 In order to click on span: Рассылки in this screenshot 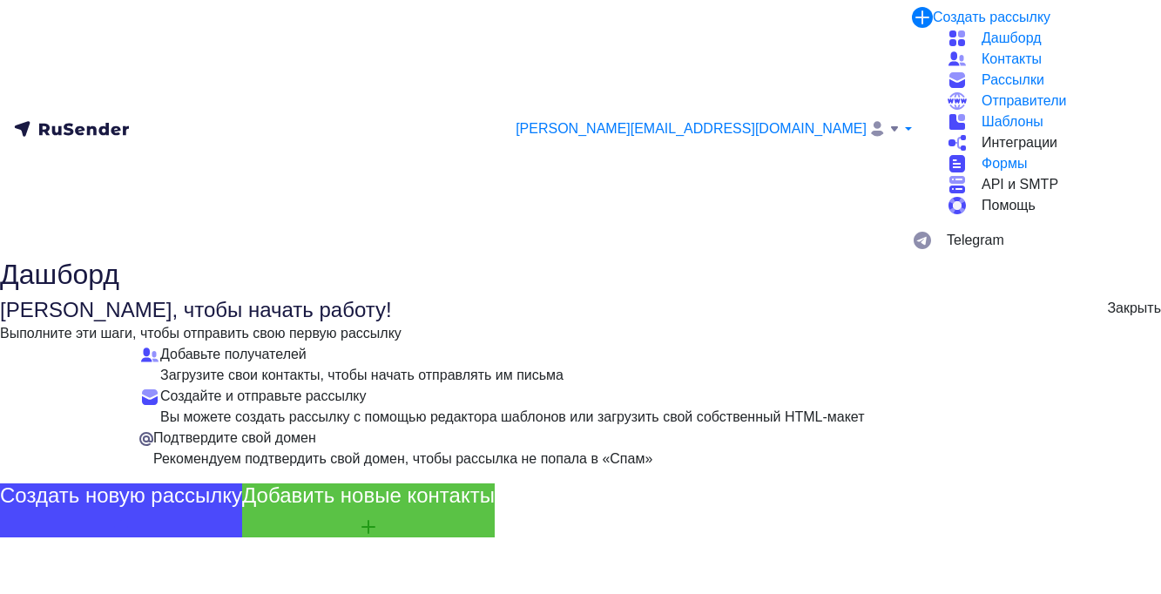, I will do `click(1013, 80)`.